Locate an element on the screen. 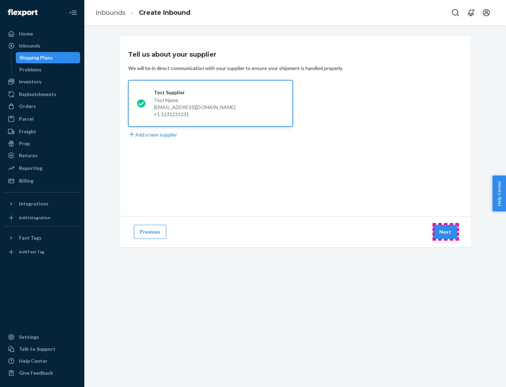  div: Inbounds is located at coordinates (30, 46).